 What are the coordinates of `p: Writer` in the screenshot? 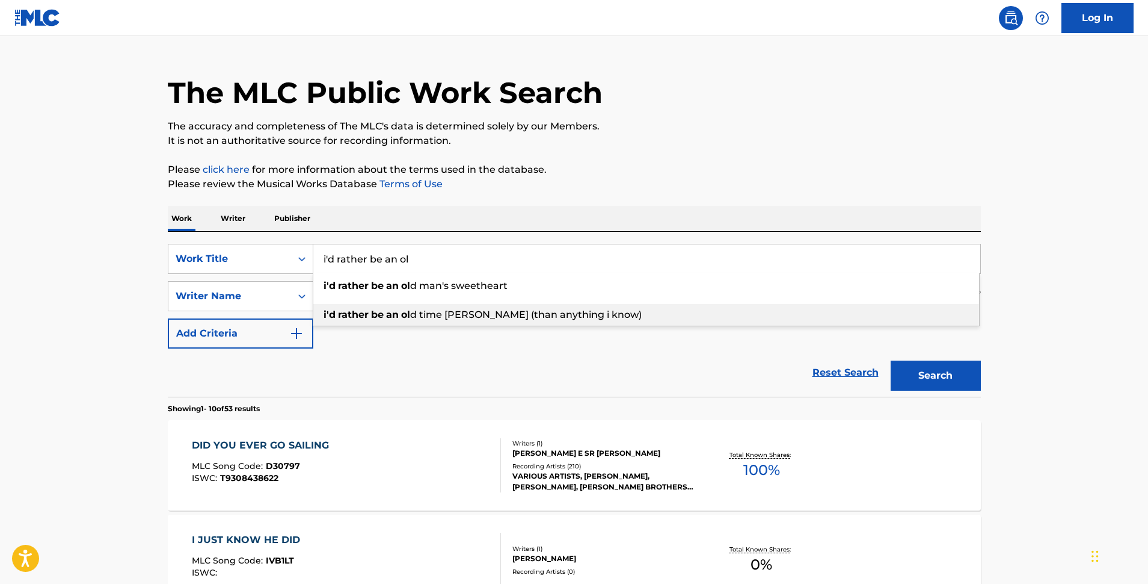 It's located at (233, 218).